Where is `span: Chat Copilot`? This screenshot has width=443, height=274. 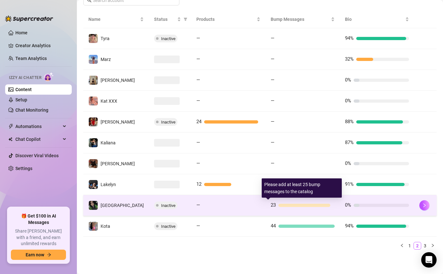 span: Chat Copilot is located at coordinates (38, 139).